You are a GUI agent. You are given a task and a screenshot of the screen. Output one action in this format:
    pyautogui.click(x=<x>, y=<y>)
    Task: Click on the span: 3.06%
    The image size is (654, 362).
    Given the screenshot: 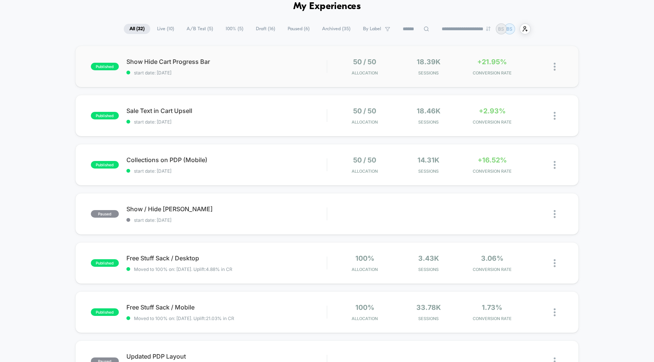 What is the action you would take?
    pyautogui.click(x=492, y=258)
    